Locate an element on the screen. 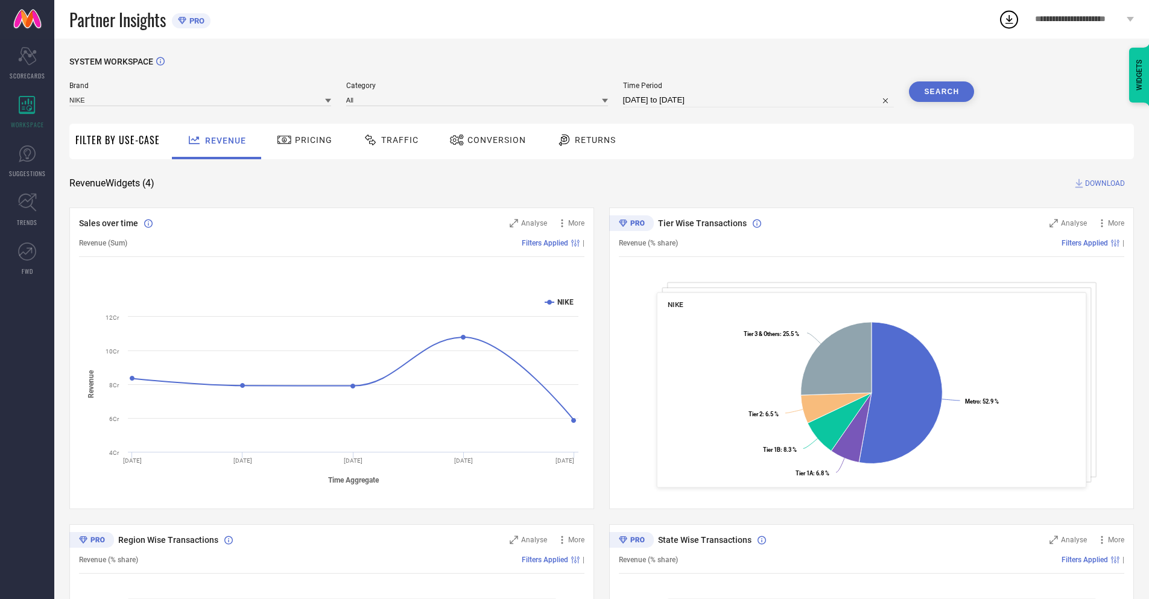 The width and height of the screenshot is (1149, 599). input: Select time period is located at coordinates (759, 100).